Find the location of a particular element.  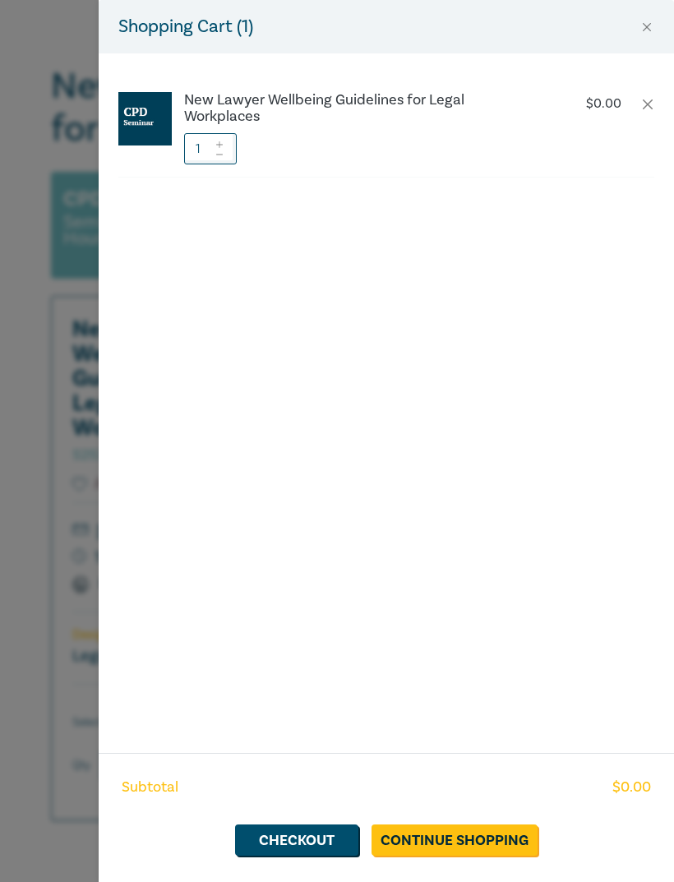

h5: Shopping Cart ( 1 ) is located at coordinates (186, 26).